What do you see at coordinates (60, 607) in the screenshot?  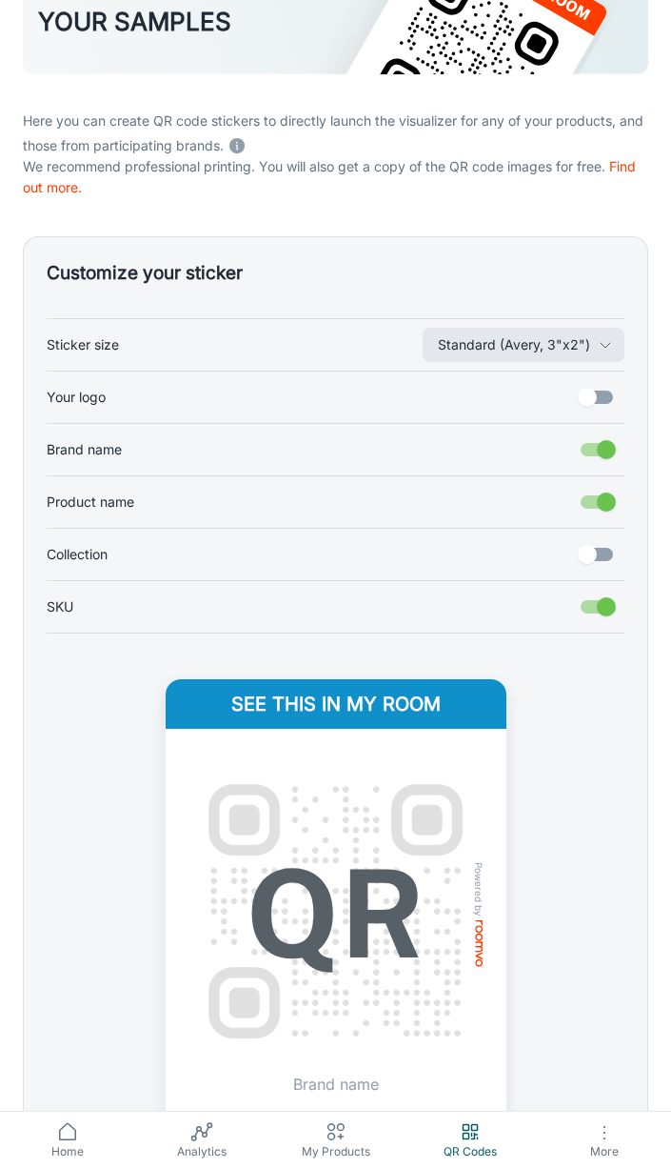 I see `span: SKU` at bounding box center [60, 607].